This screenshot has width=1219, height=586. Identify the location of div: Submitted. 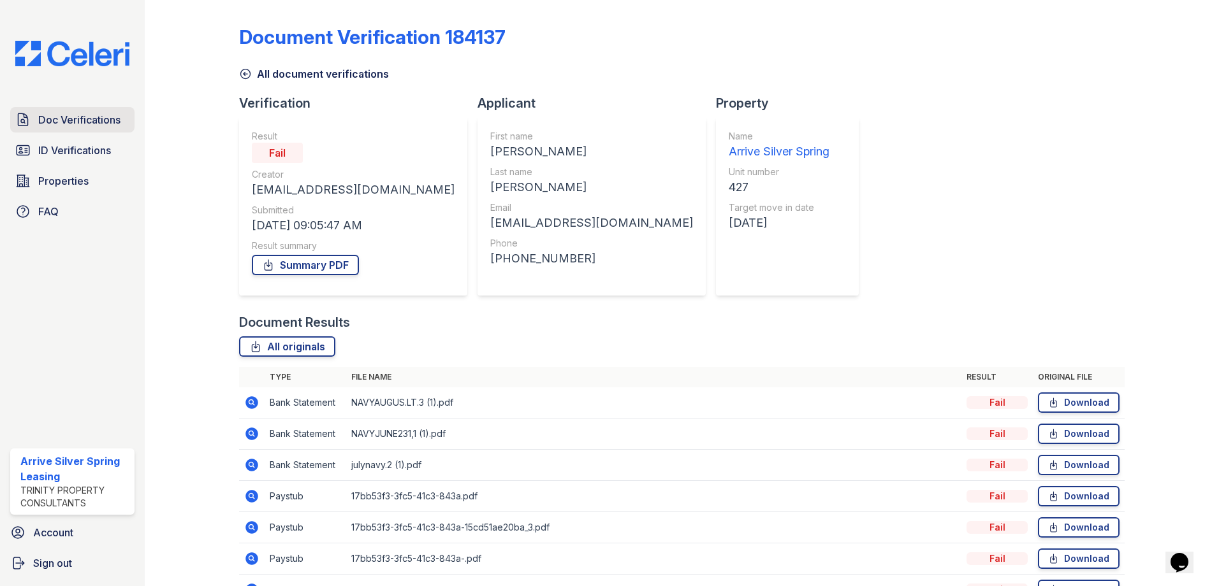
(353, 210).